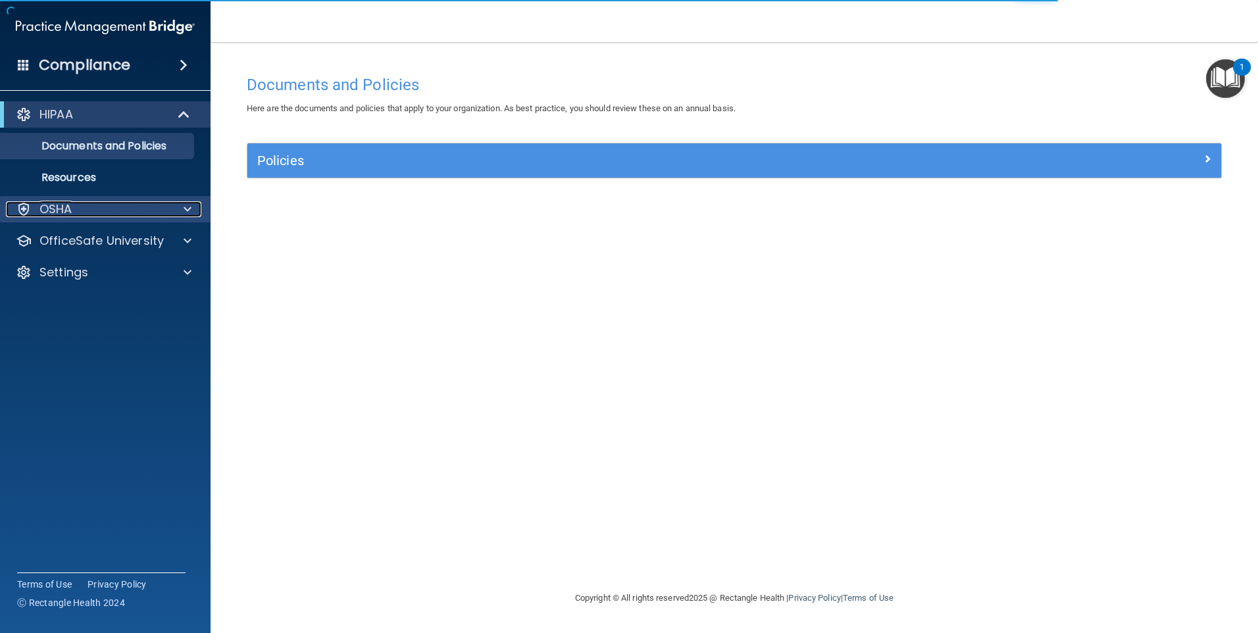  I want to click on a: HIPAA, so click(103, 114).